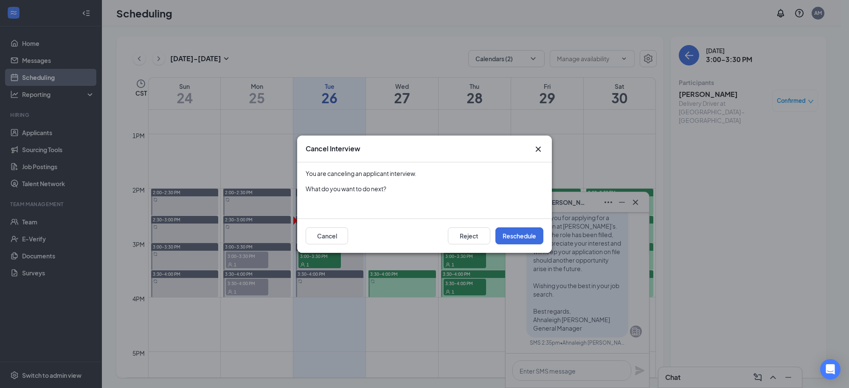  What do you see at coordinates (519, 236) in the screenshot?
I see `button: Reschedule` at bounding box center [519, 236].